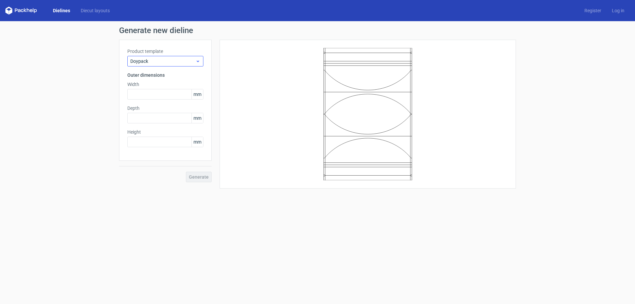  What do you see at coordinates (618, 11) in the screenshot?
I see `a: Log in` at bounding box center [618, 11].